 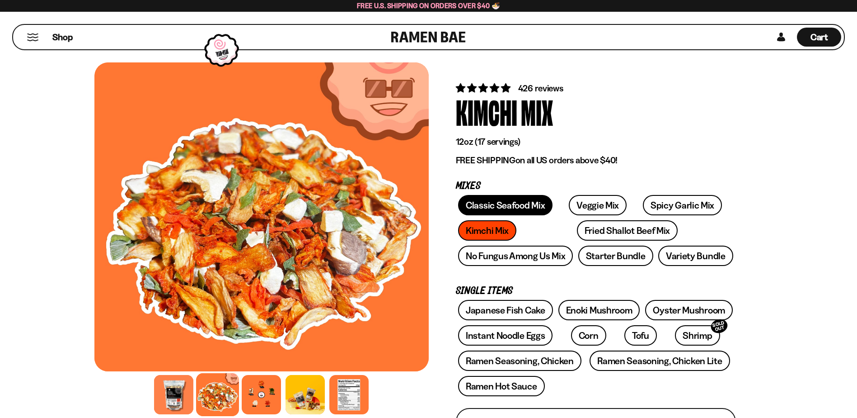 I want to click on span: 4.76 stars, so click(x=484, y=88).